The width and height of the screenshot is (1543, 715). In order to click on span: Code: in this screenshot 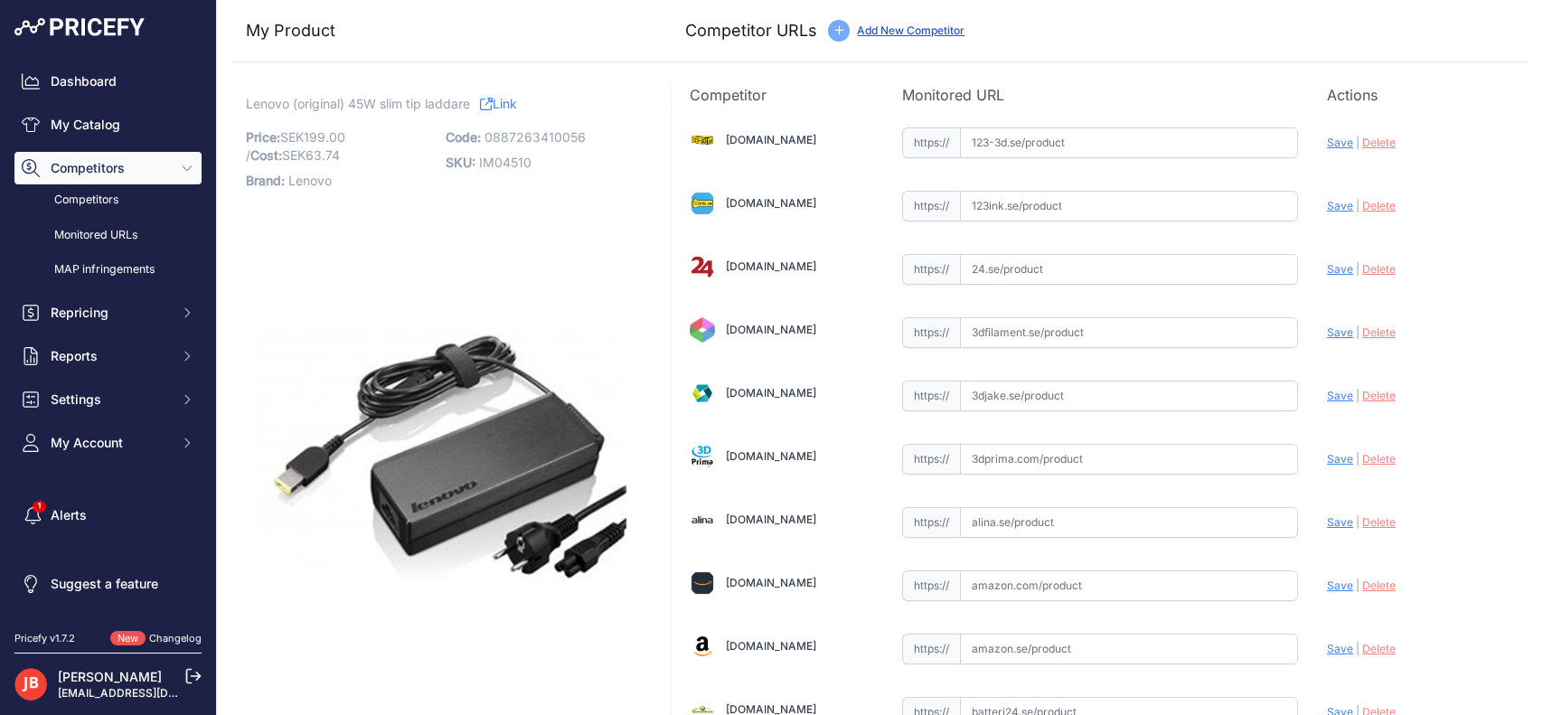, I will do `click(463, 137)`.